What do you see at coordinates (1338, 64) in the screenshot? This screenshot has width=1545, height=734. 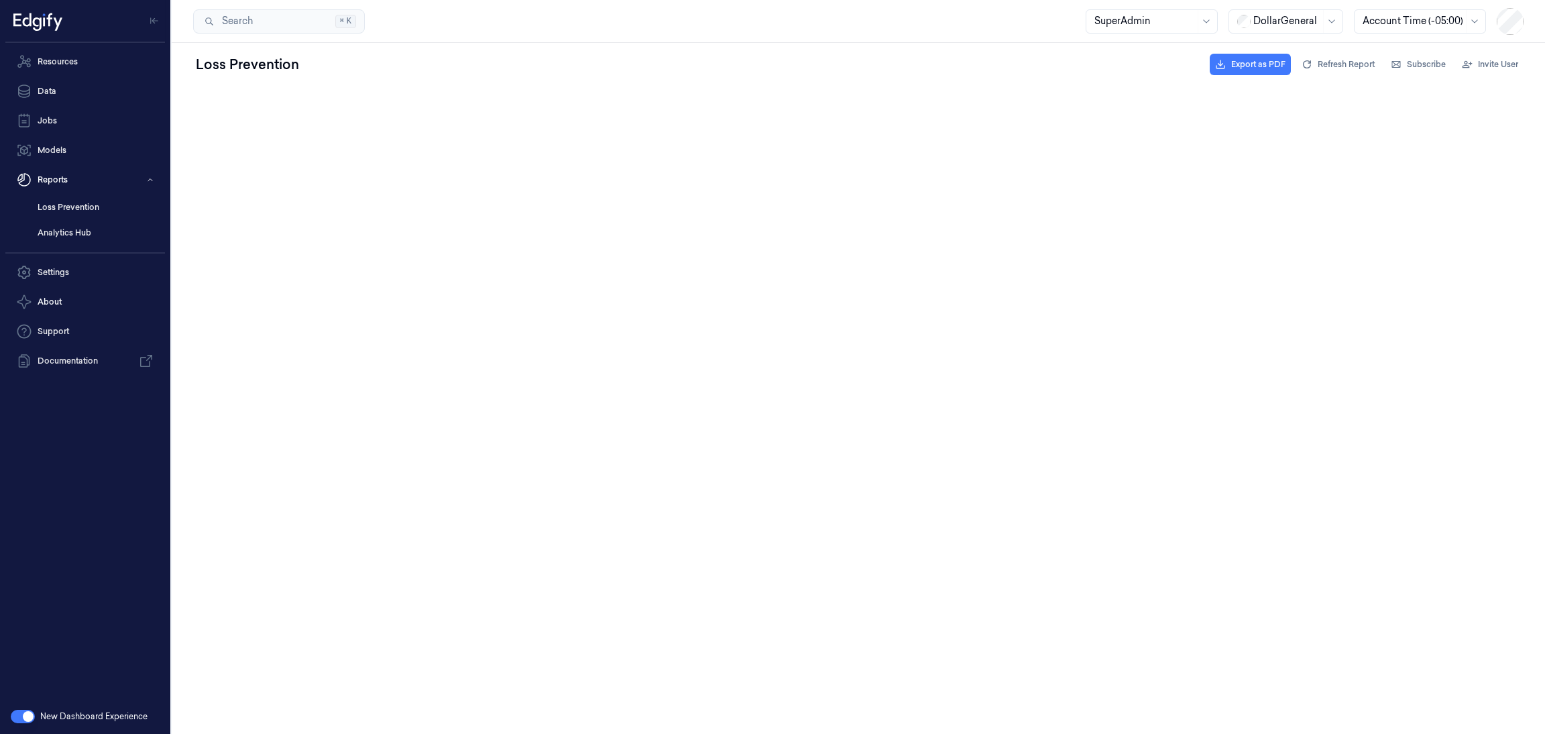 I see `button: Refresh Report` at bounding box center [1338, 64].